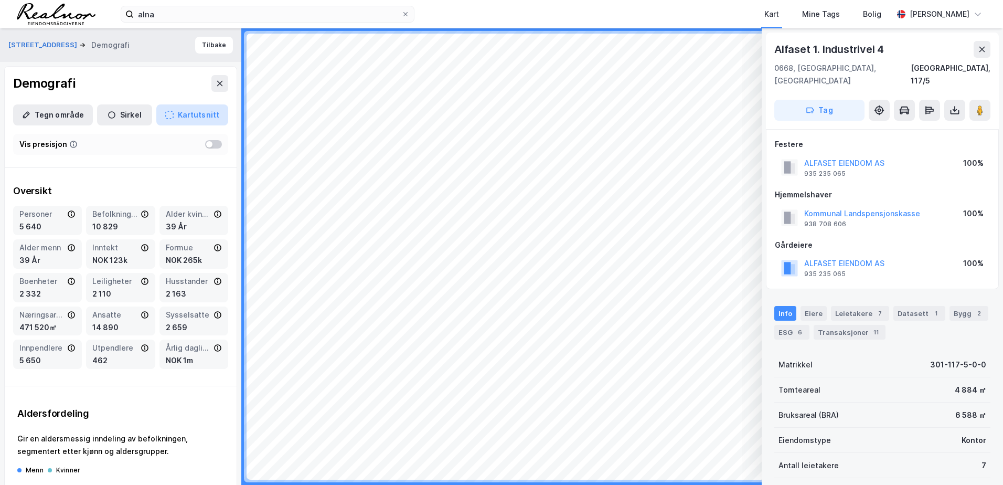 The width and height of the screenshot is (1003, 485). Describe the element at coordinates (880, 313) in the screenshot. I see `div: 7` at that location.